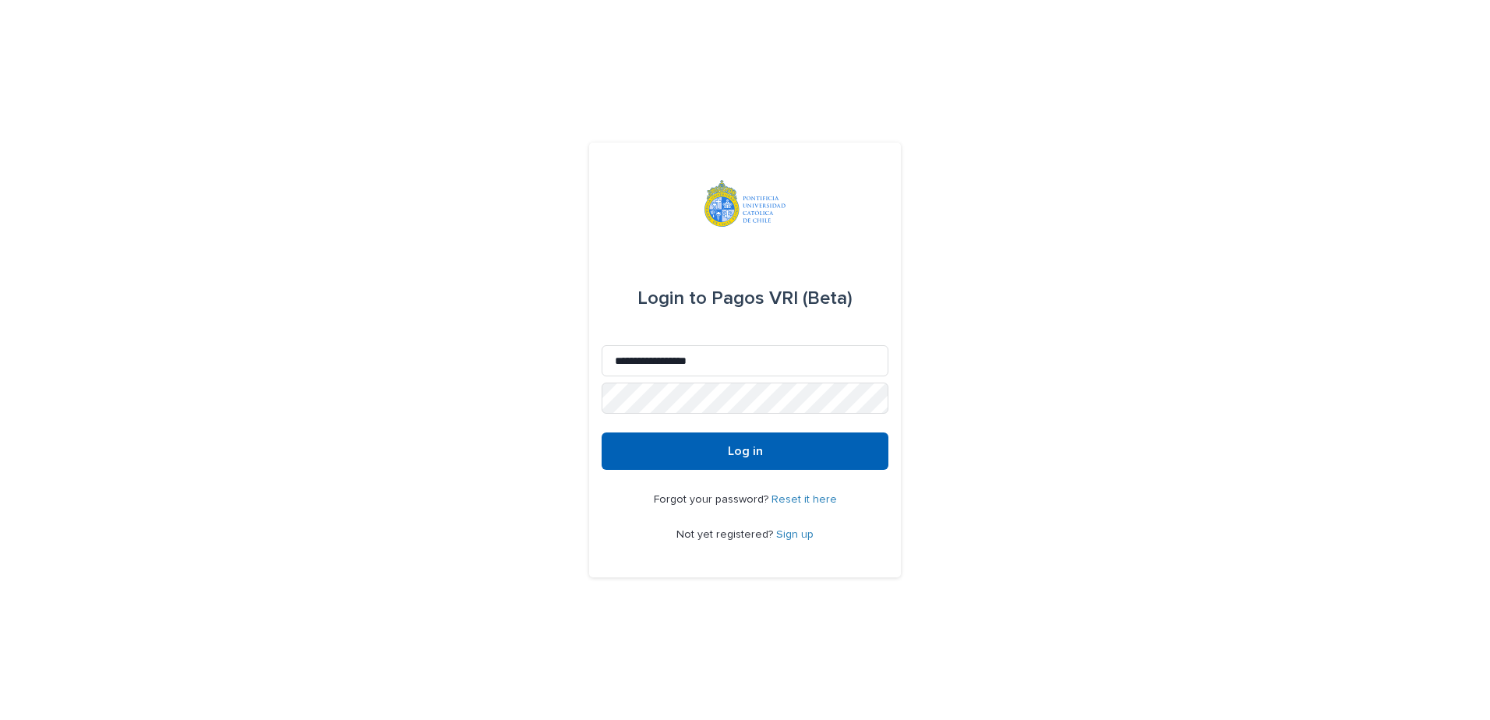 Image resolution: width=1490 pixels, height=720 pixels. Describe the element at coordinates (745, 203) in the screenshot. I see `img: iqsleoUpQLaG7yz5l0jK` at that location.